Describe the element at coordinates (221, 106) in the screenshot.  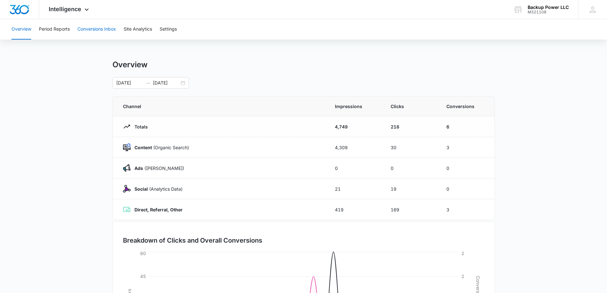
I see `span: Channel` at that location.